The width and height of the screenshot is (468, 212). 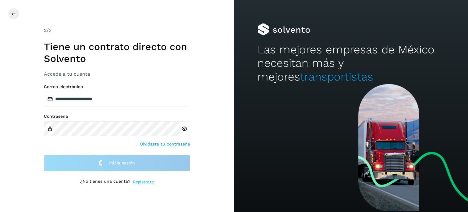 I want to click on span: transportistas, so click(x=337, y=77).